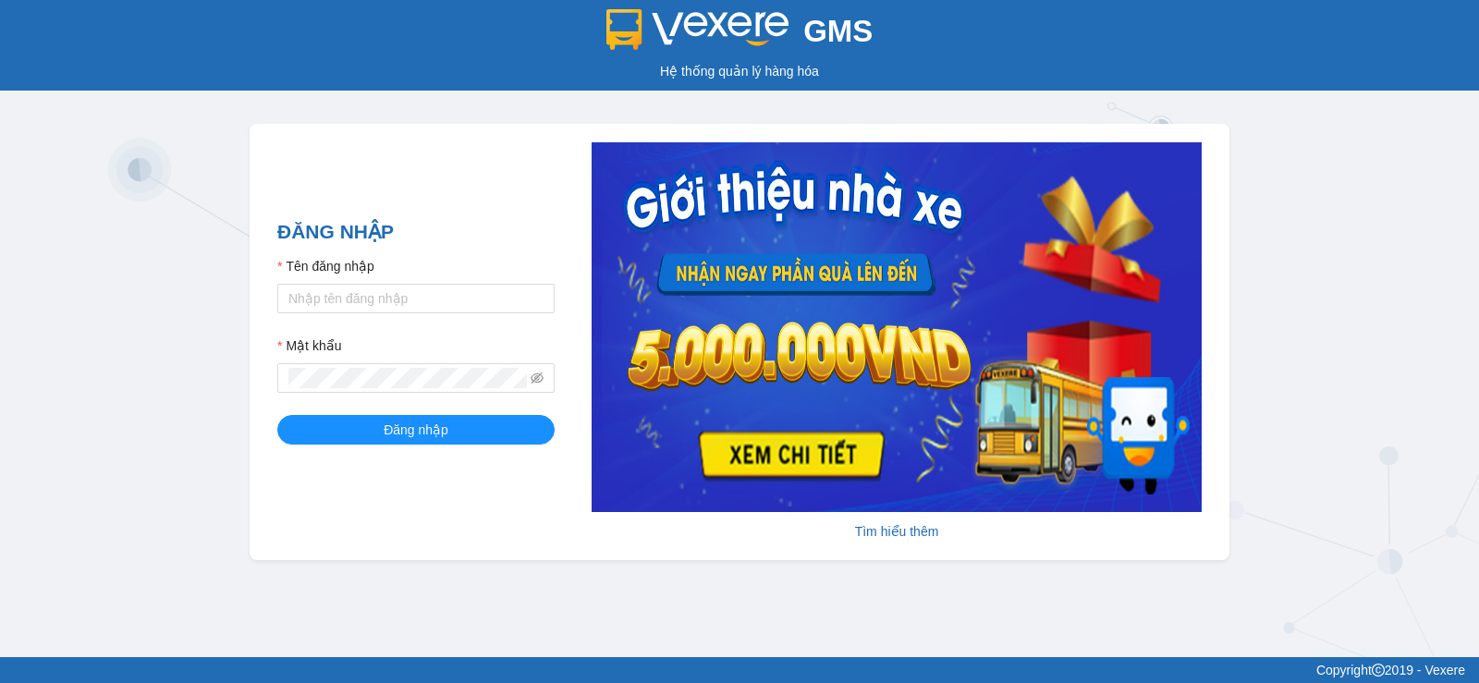 The width and height of the screenshot is (1479, 683). Describe the element at coordinates (416, 298) in the screenshot. I see `input: Tên đăng nhập` at that location.